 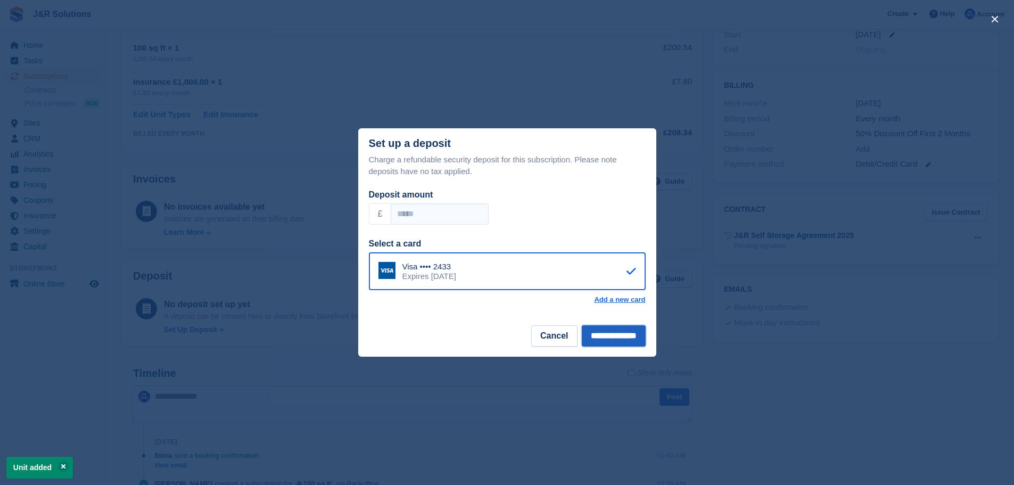 What do you see at coordinates (387, 270) in the screenshot?
I see `img: Visa Logo` at bounding box center [387, 270].